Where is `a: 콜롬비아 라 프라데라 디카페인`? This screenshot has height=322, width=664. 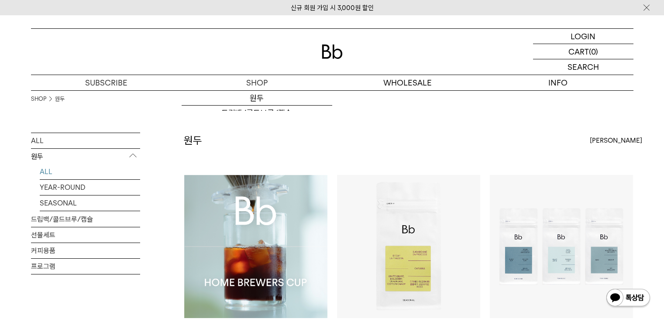
a: 콜롬비아 라 프라데라 디카페인 is located at coordinates (409, 247).